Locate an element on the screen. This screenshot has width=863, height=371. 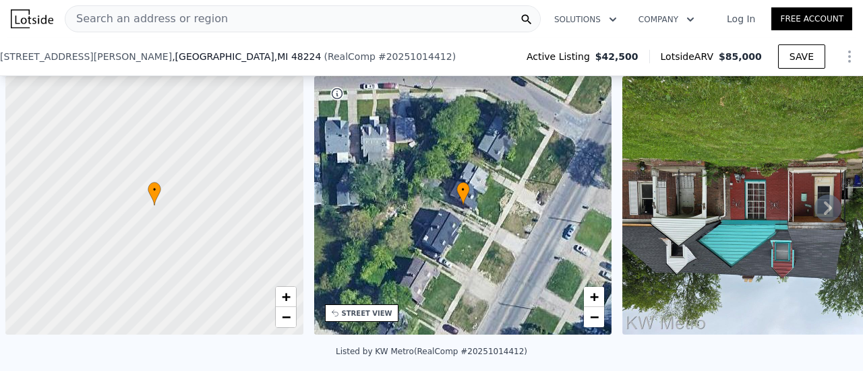
button: Show Options is located at coordinates (849, 57).